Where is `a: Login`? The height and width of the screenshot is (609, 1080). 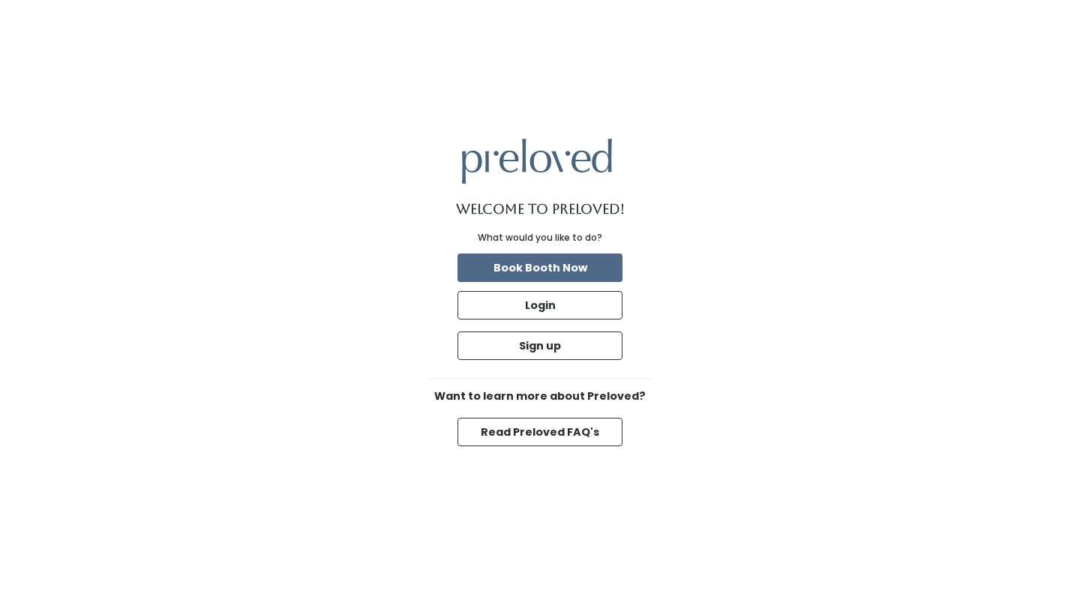
a: Login is located at coordinates (540, 305).